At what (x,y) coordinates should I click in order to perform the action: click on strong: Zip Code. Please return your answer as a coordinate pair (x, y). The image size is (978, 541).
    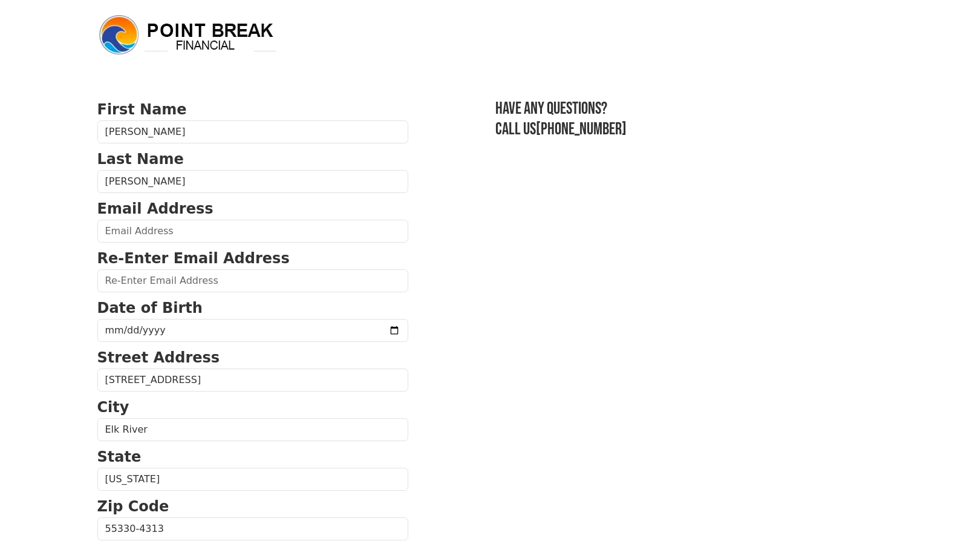
    Looking at the image, I should click on (133, 506).